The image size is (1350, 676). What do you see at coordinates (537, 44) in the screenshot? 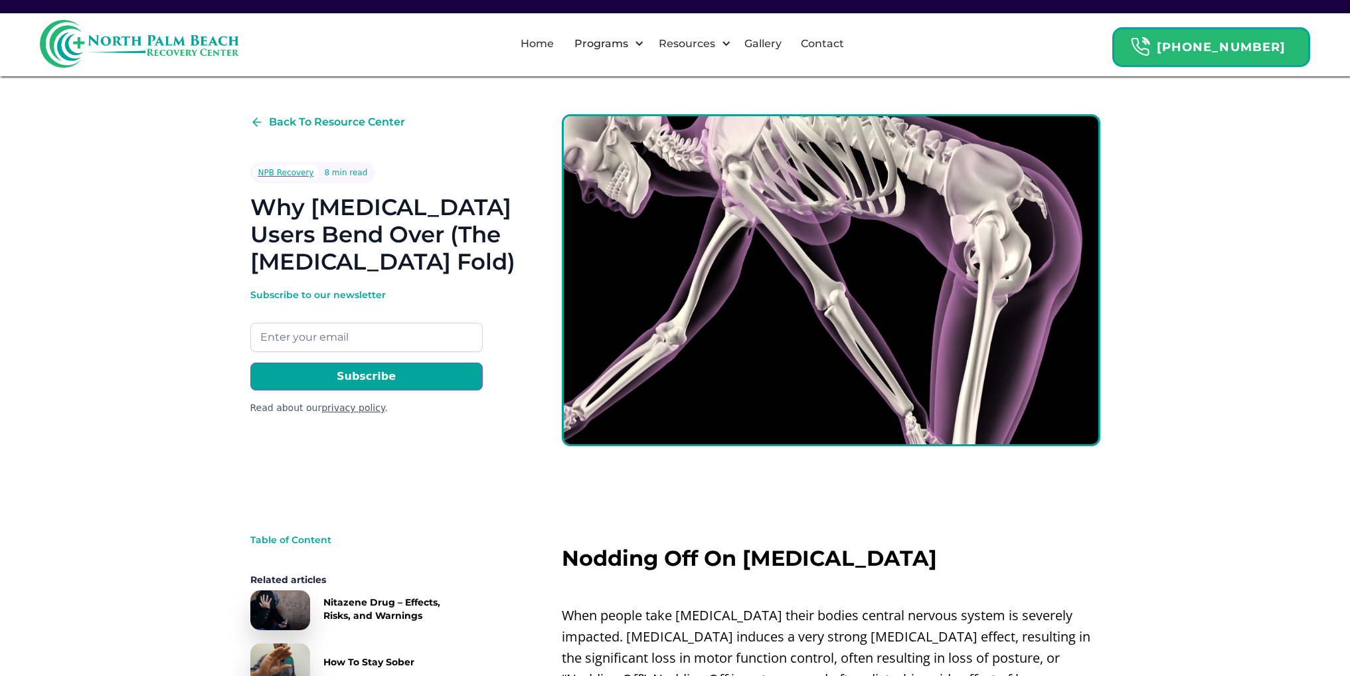
I see `a: Home` at bounding box center [537, 44].